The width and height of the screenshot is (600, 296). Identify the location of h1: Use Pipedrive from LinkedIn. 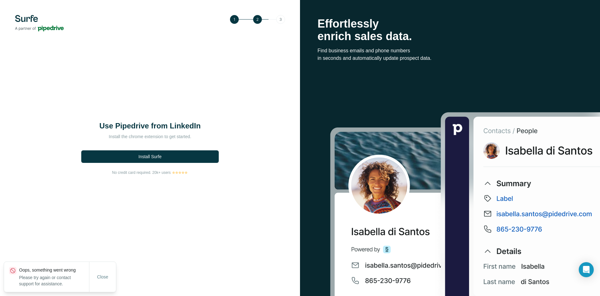
(150, 126).